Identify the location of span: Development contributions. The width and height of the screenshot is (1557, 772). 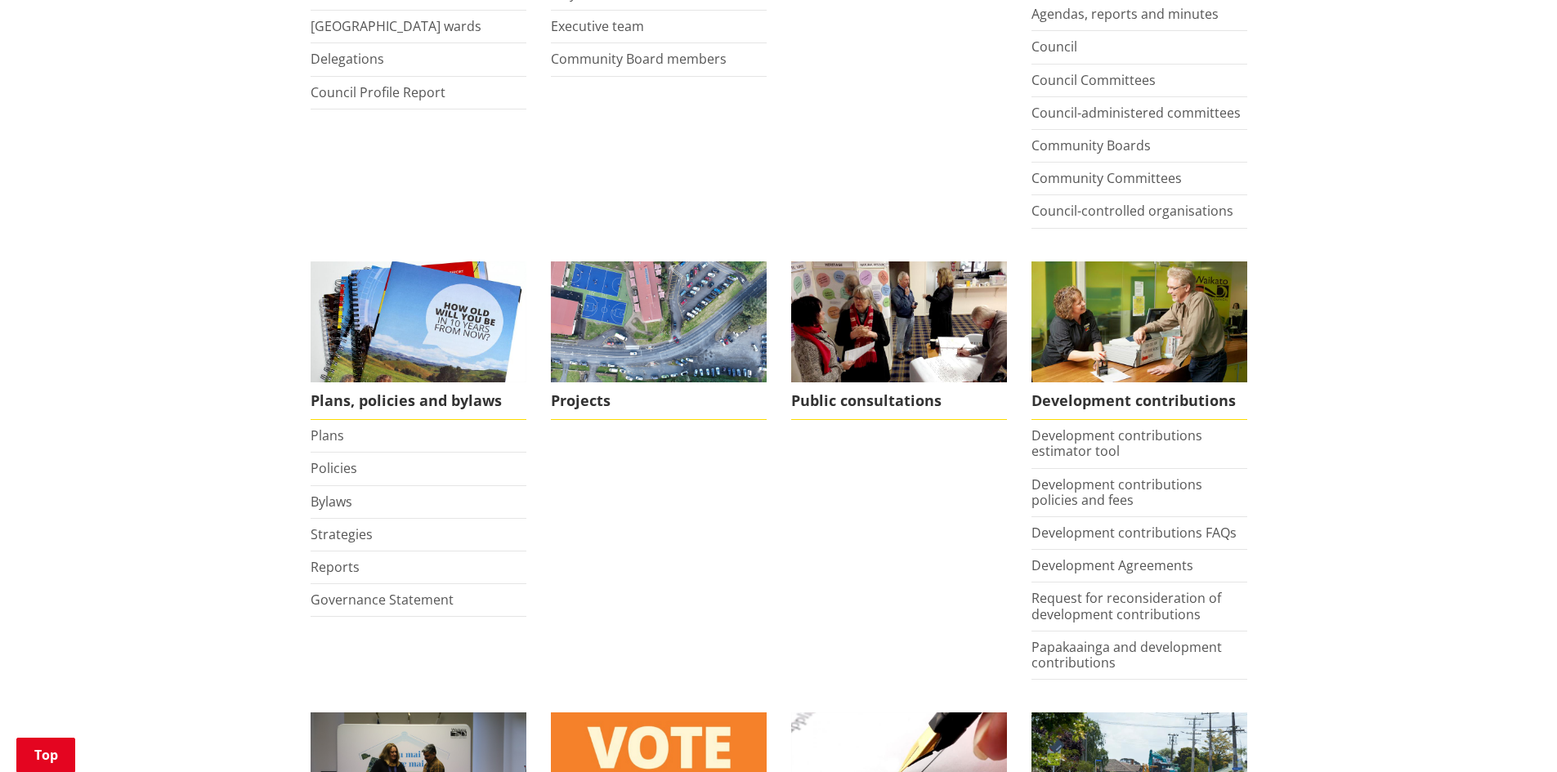
(1139, 401).